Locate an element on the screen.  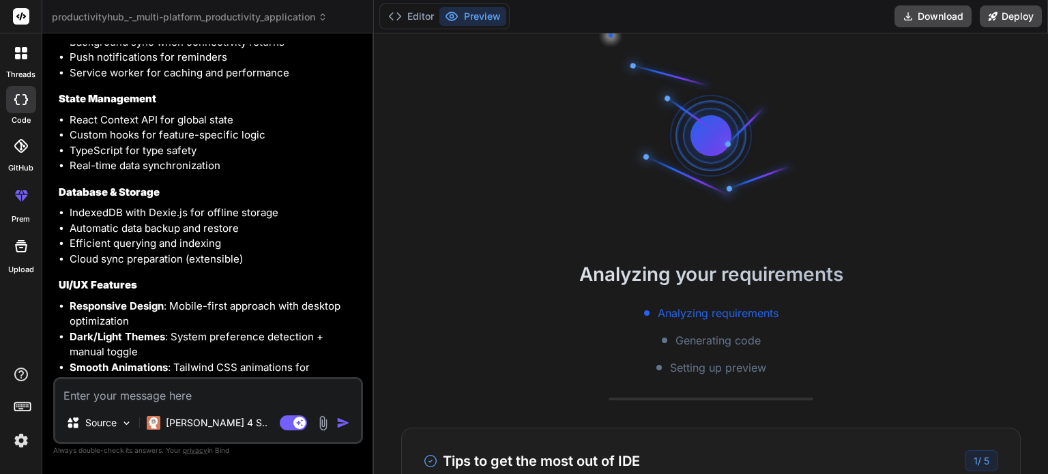
p: Always double-check its answers. Your in Bind is located at coordinates (208, 450).